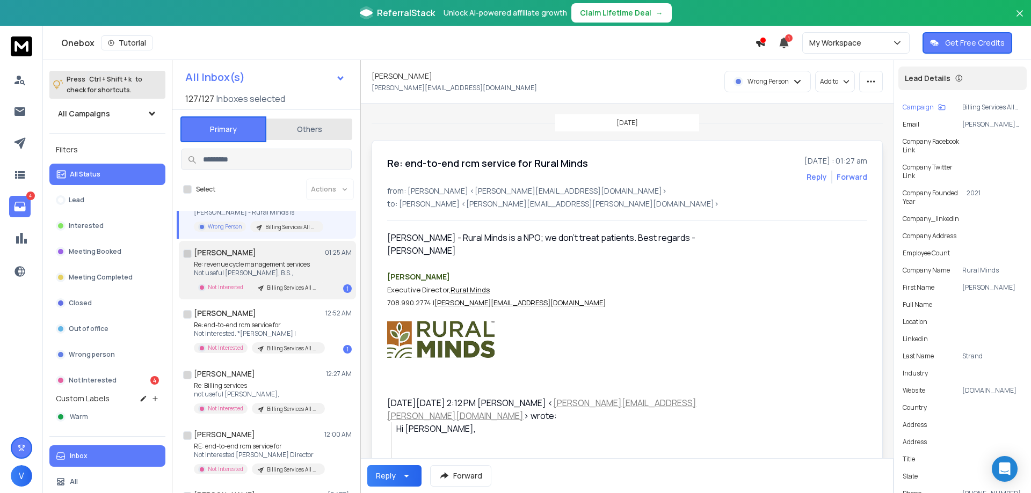  Describe the element at coordinates (933, 172) in the screenshot. I see `p: Company Twitter Link` at that location.